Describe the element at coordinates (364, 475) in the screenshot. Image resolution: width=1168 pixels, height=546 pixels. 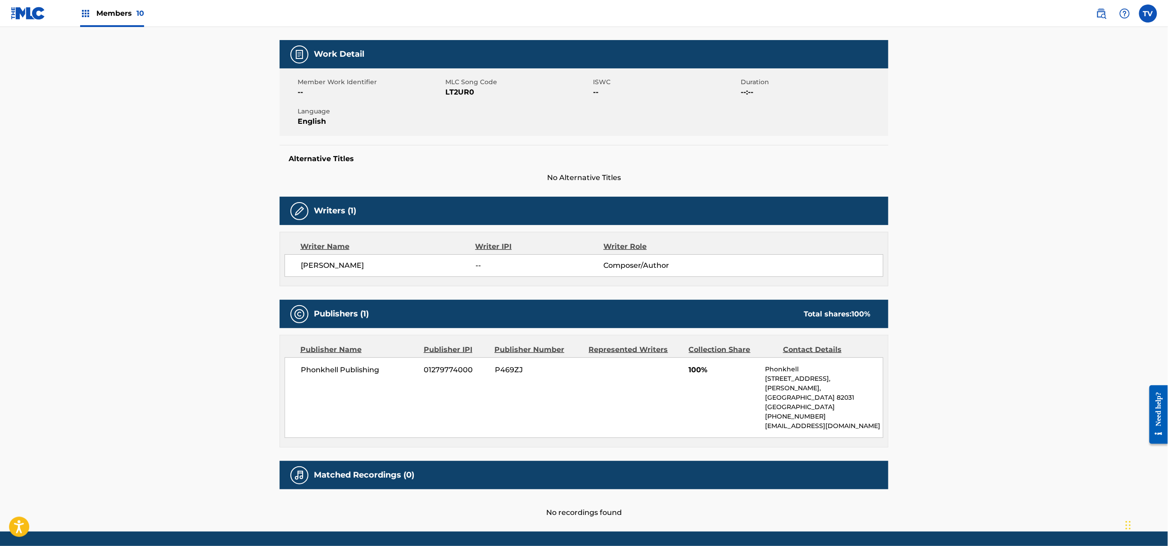
I see `h5: Matched Recordings (0)` at that location.